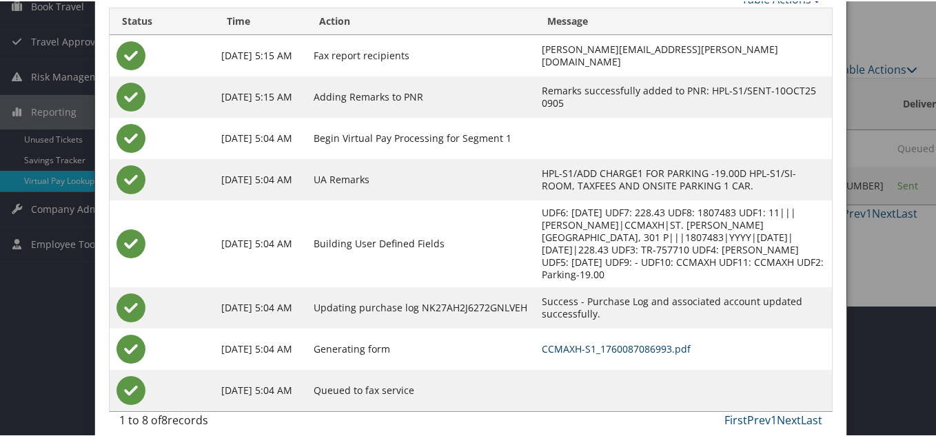 The width and height of the screenshot is (936, 436). What do you see at coordinates (811, 419) in the screenshot?
I see `a: Last` at bounding box center [811, 419].